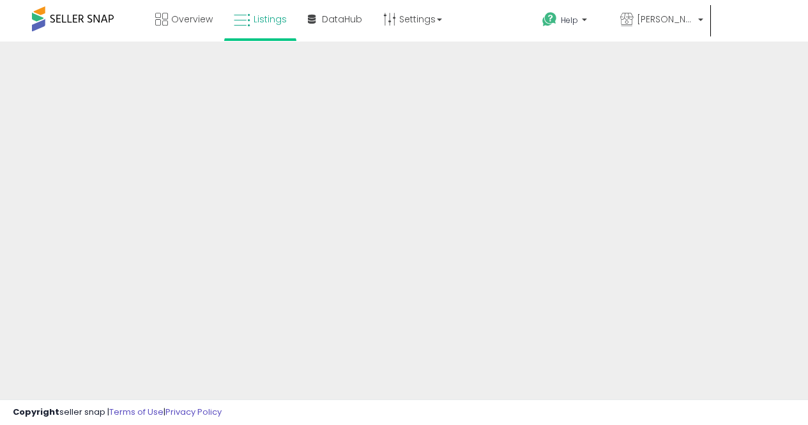  What do you see at coordinates (569, 20) in the screenshot?
I see `span: Help` at bounding box center [569, 20].